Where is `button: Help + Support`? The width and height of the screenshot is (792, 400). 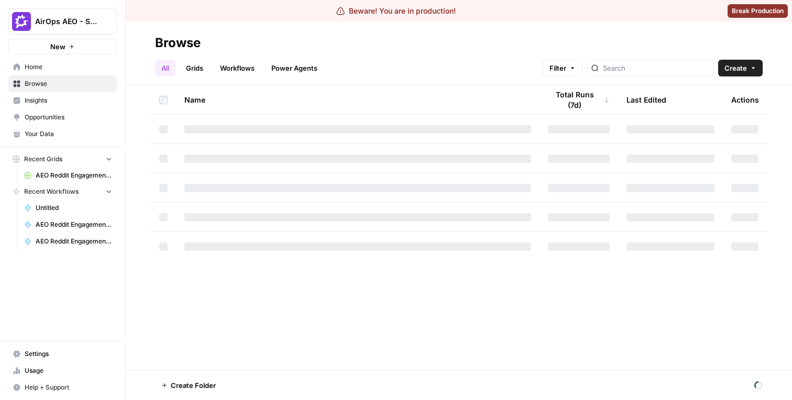
button: Help + Support is located at coordinates (62, 387).